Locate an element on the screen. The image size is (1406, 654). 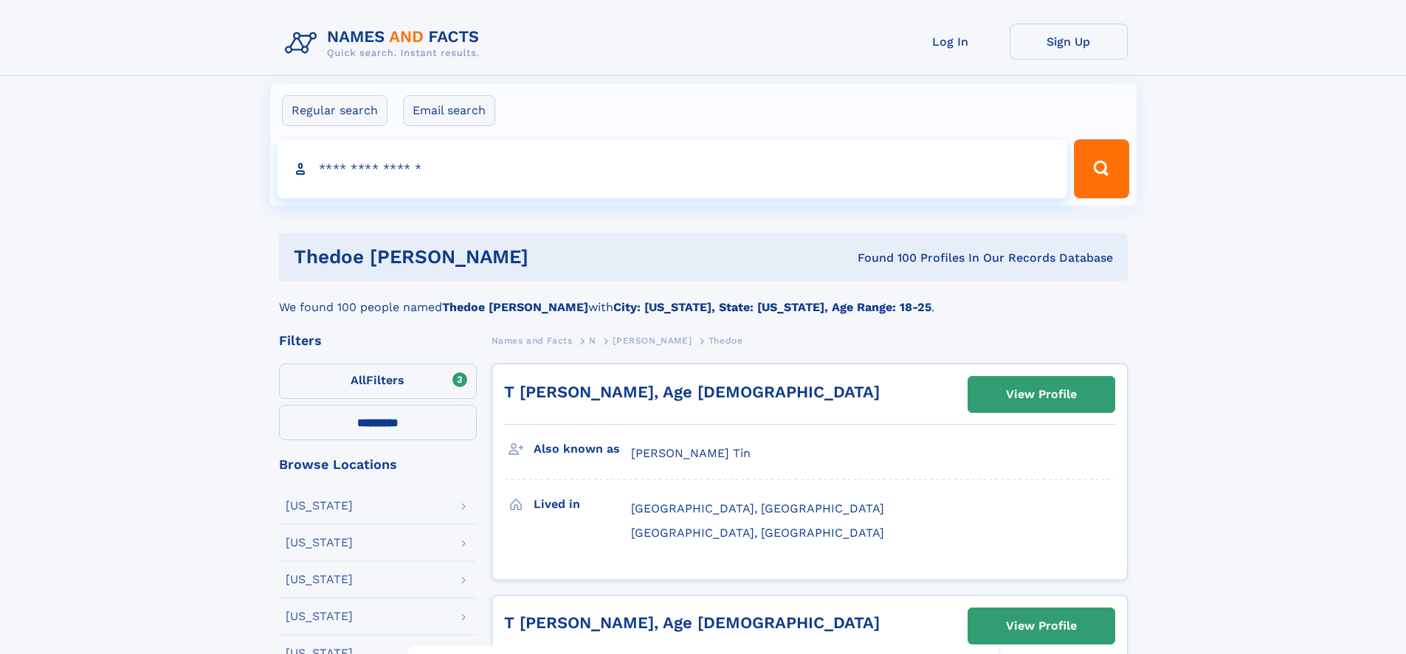
button: Search Button is located at coordinates (1101, 169).